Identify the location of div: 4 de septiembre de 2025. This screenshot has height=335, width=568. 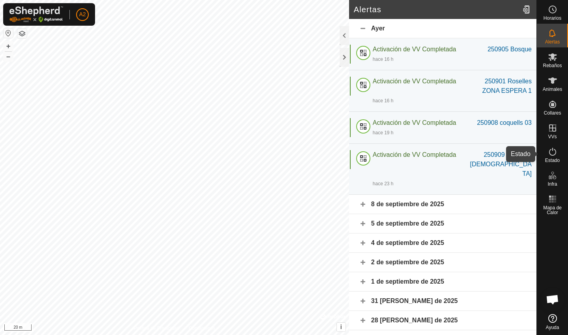
(443, 243).